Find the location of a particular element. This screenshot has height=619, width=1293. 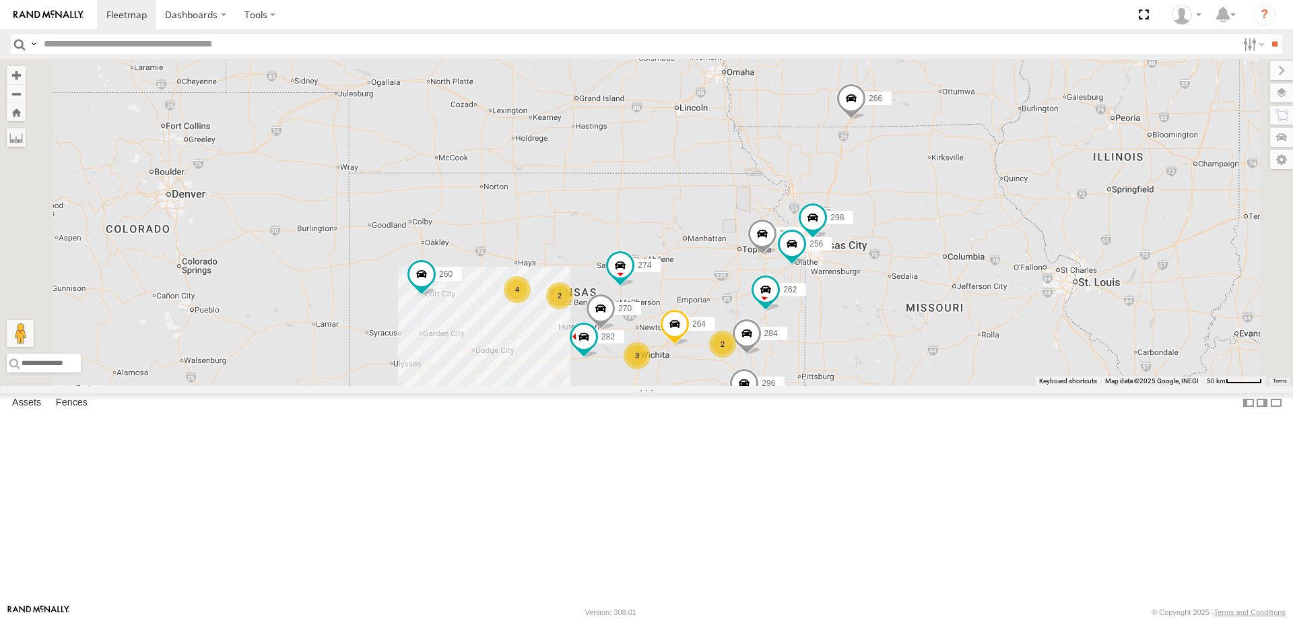

a: Terms (opens in new tab) is located at coordinates (1280, 381).